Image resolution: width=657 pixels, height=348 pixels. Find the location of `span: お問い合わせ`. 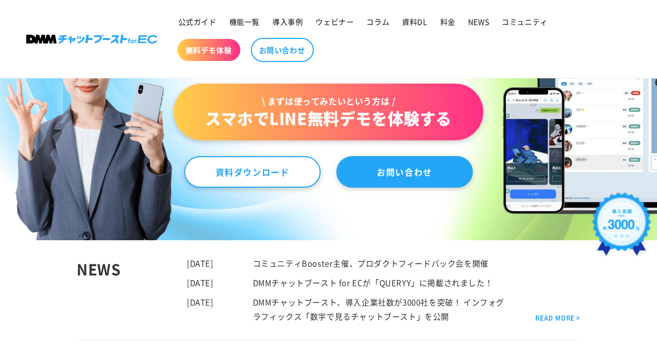

span: お問い合わせ is located at coordinates (283, 50).